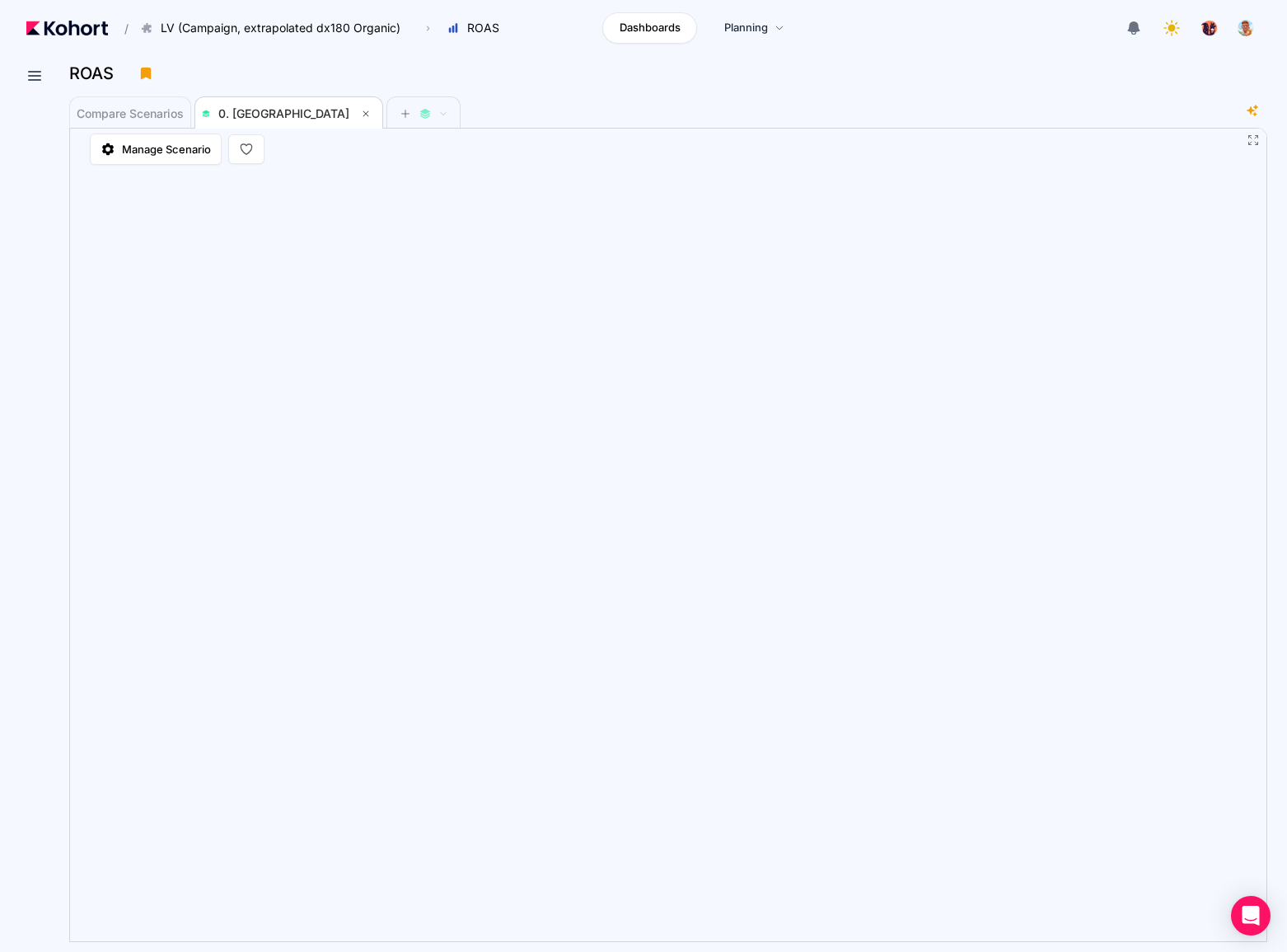 This screenshot has width=1287, height=952. Describe the element at coordinates (274, 28) in the screenshot. I see `button: LV (Campaign, extrapolated dx180 Organic)` at that location.